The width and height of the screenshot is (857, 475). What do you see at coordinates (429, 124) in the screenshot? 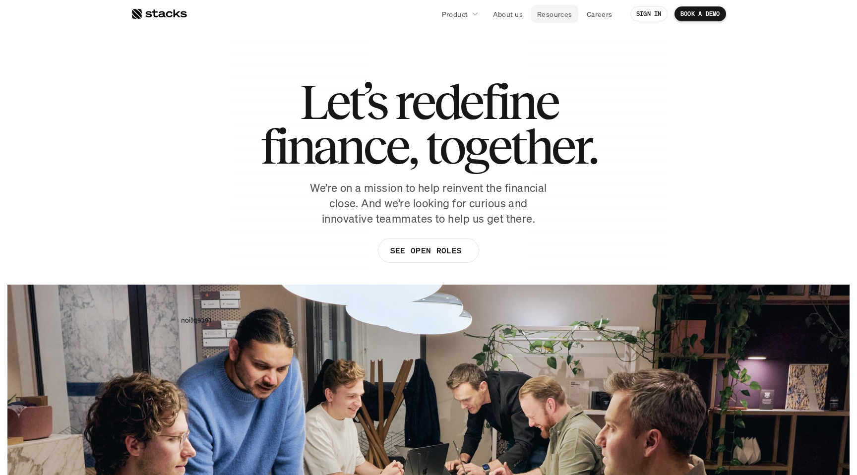
I see `h1: Let’s redefine finance, together.` at bounding box center [429, 124].